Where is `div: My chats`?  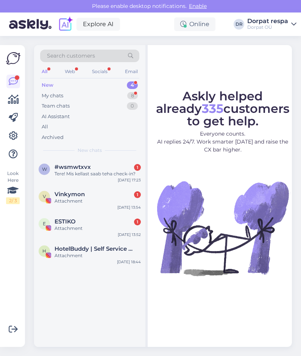
div: My chats is located at coordinates (52, 96).